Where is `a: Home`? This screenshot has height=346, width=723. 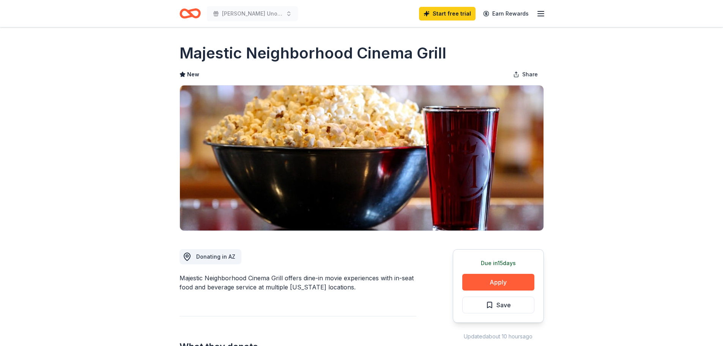
a: Home is located at coordinates (190, 13).